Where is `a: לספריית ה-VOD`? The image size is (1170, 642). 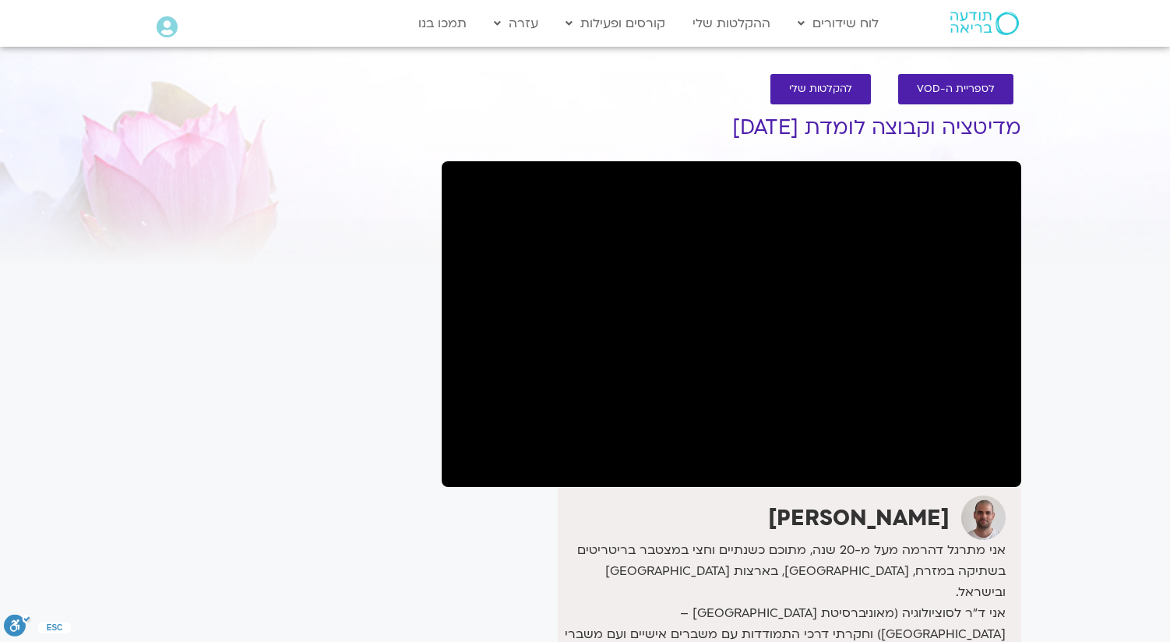
a: לספריית ה-VOD is located at coordinates (956, 89).